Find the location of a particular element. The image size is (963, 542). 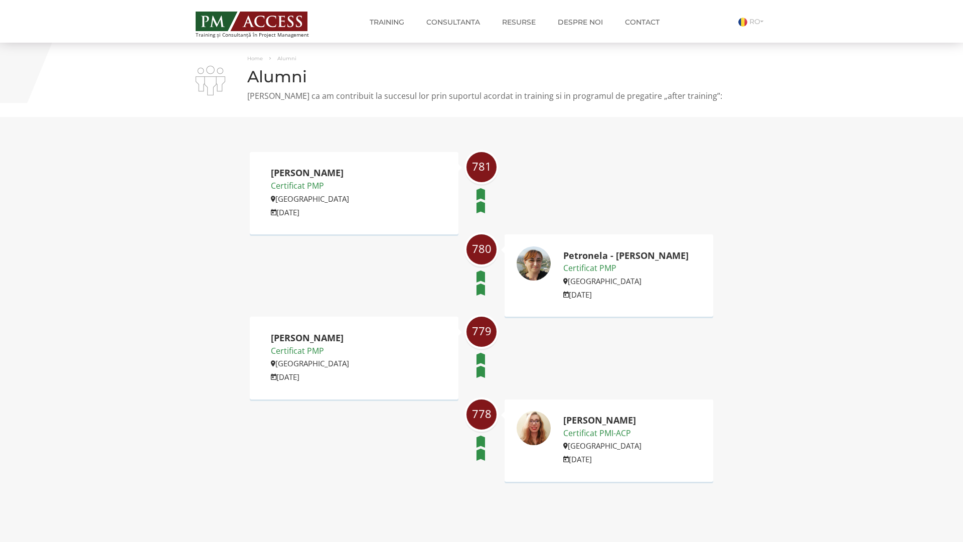

a: Training is located at coordinates (387, 22).